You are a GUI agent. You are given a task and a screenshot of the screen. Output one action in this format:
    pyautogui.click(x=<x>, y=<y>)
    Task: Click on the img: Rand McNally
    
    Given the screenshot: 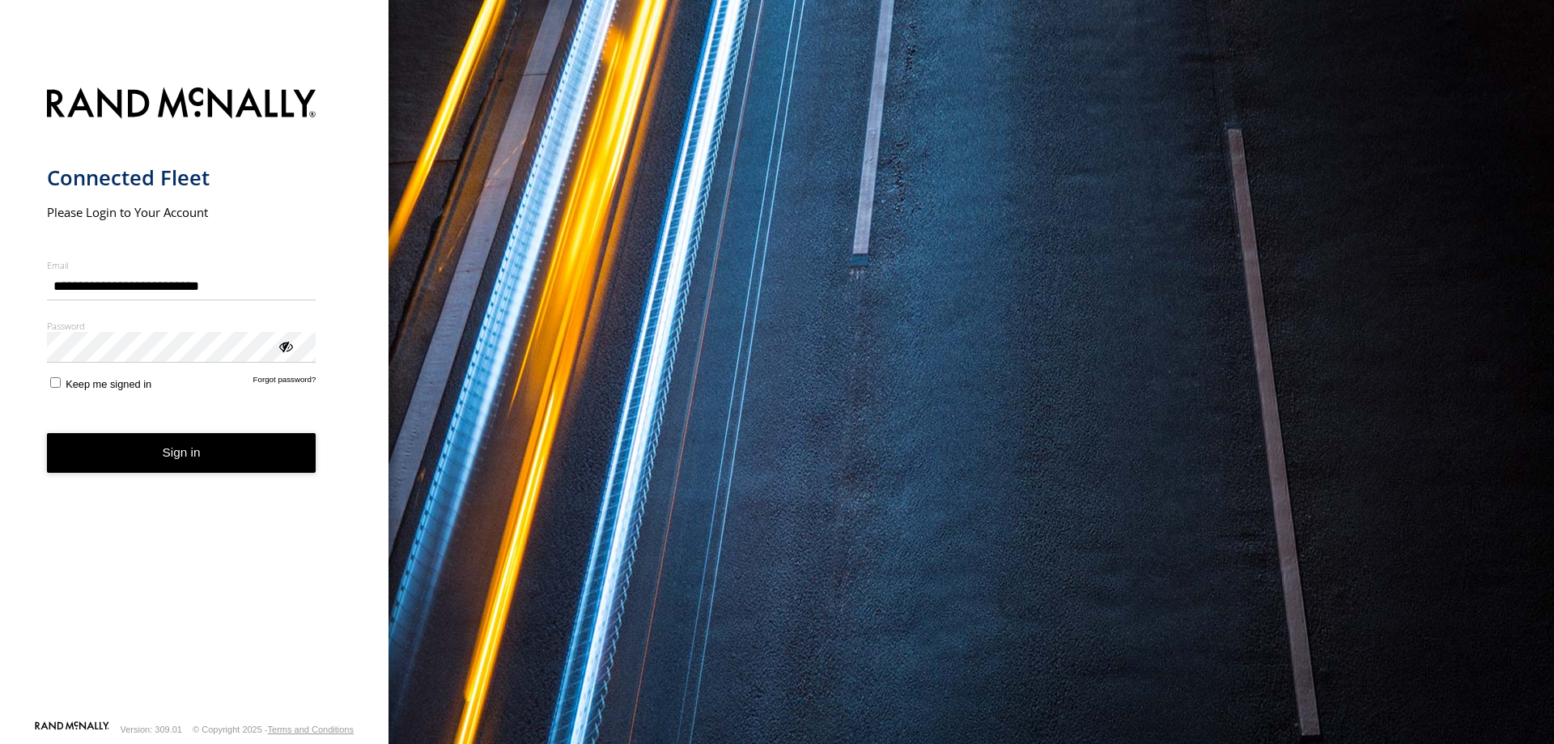 What is the action you would take?
    pyautogui.click(x=181, y=104)
    